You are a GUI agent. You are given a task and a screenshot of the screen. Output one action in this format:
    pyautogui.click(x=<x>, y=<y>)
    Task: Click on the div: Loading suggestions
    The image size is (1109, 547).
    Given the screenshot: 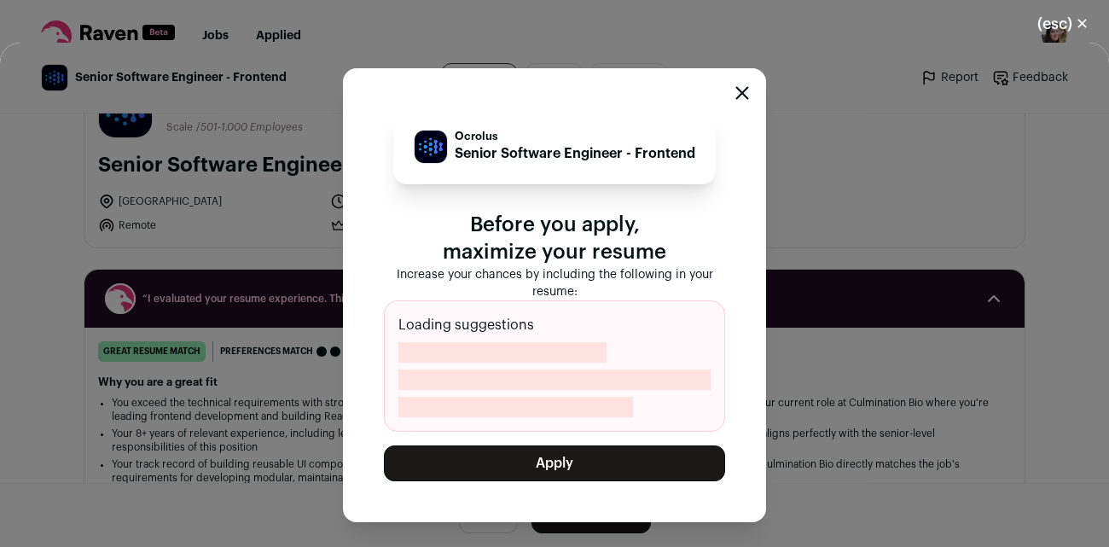 What is the action you would take?
    pyautogui.click(x=554, y=366)
    